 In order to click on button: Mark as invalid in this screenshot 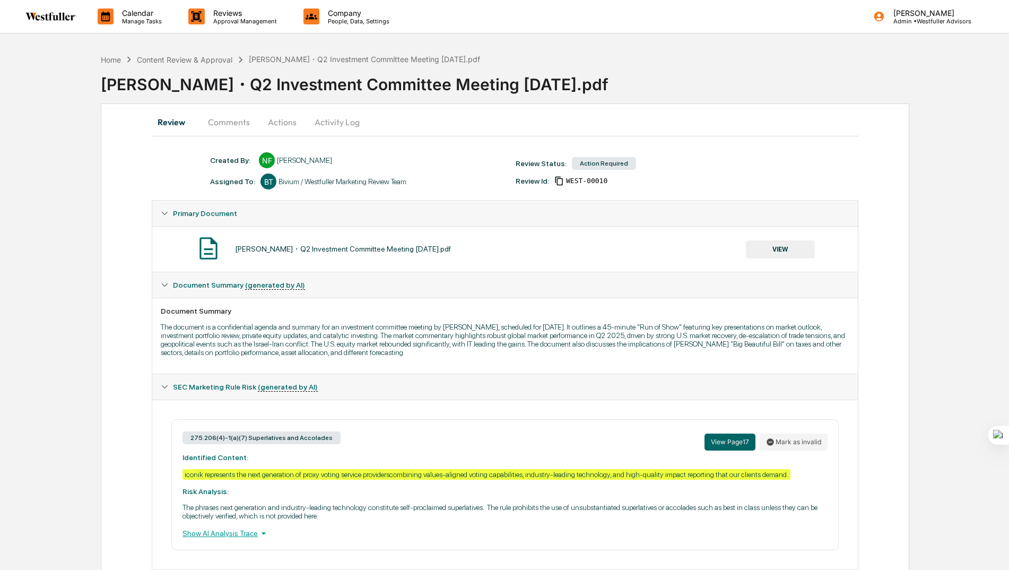, I will do `click(794, 442)`.